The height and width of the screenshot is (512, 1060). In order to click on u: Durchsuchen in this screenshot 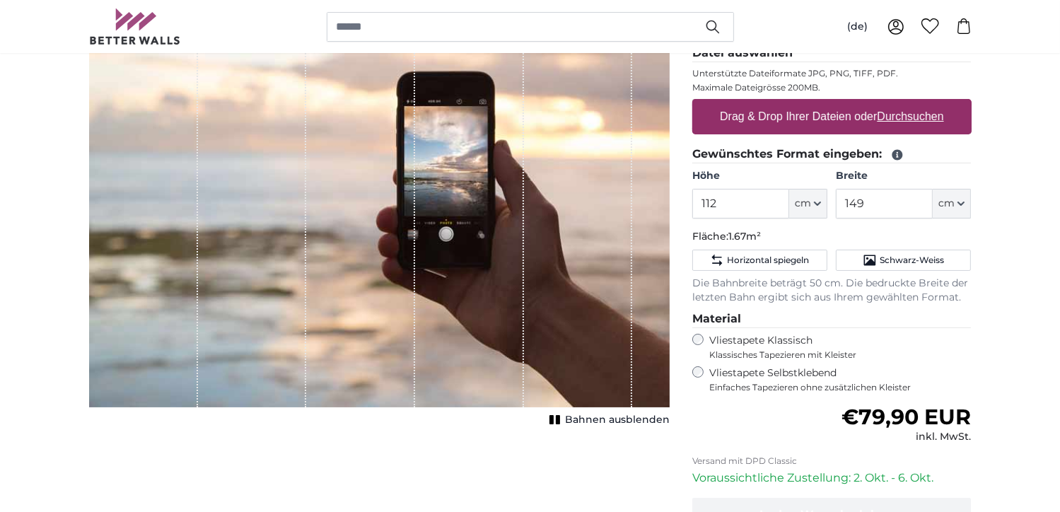, I will do `click(910, 116)`.